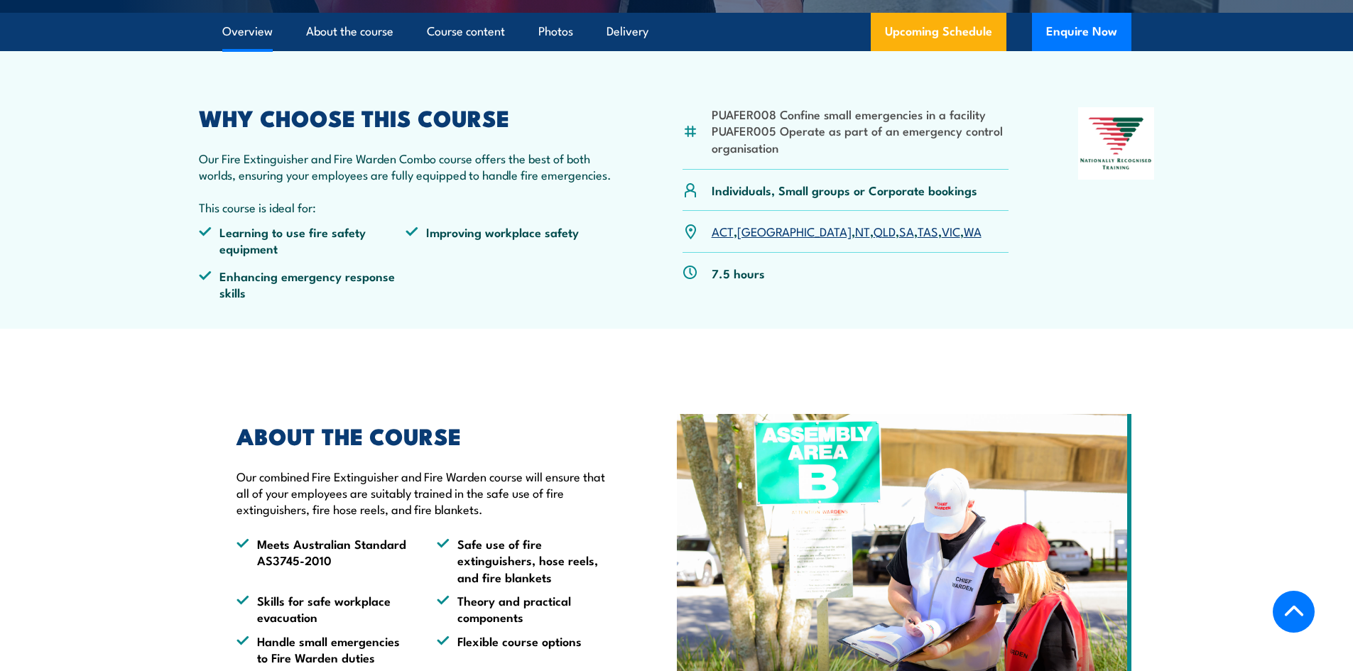 This screenshot has width=1353, height=671. Describe the element at coordinates (524, 609) in the screenshot. I see `li: Theory and practical components` at that location.